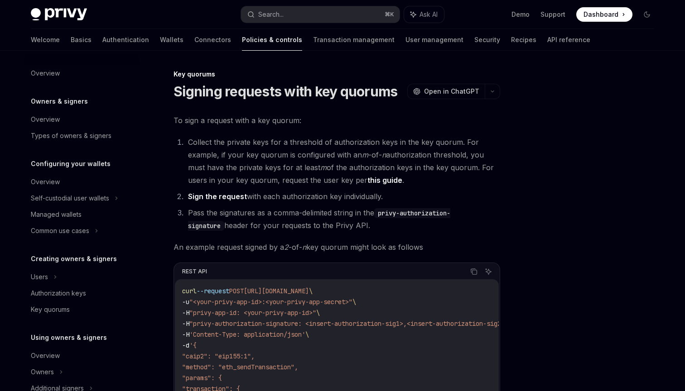 The image size is (685, 391). I want to click on a: Authorization keys, so click(82, 294).